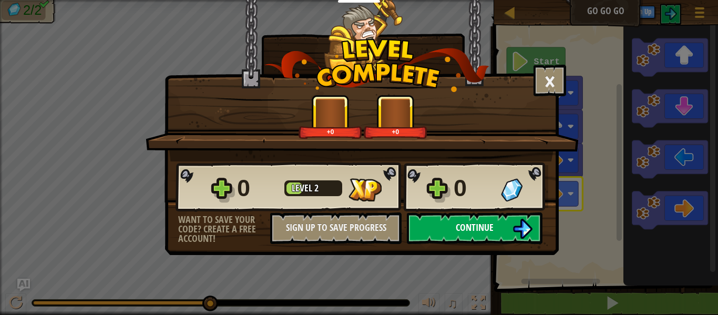  Describe the element at coordinates (475, 227) in the screenshot. I see `span: Continue` at that location.